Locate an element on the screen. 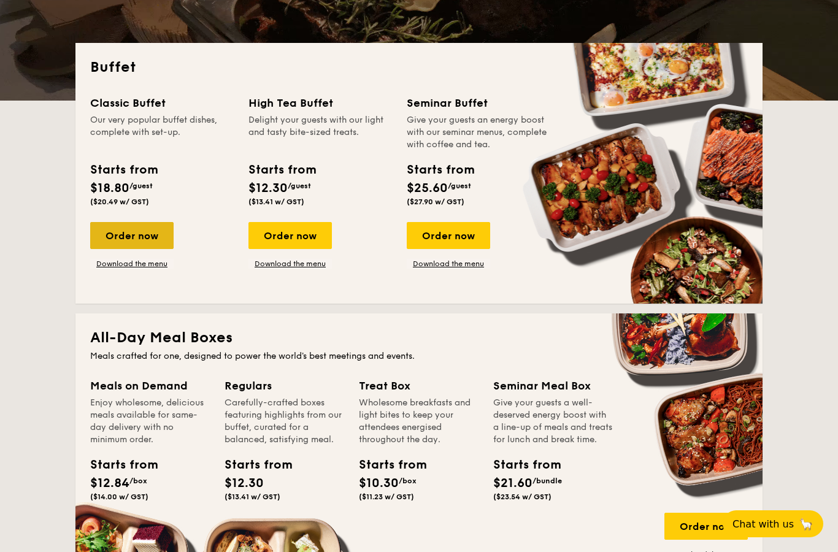  span: ($23.54 w/ GST) is located at coordinates (522, 497).